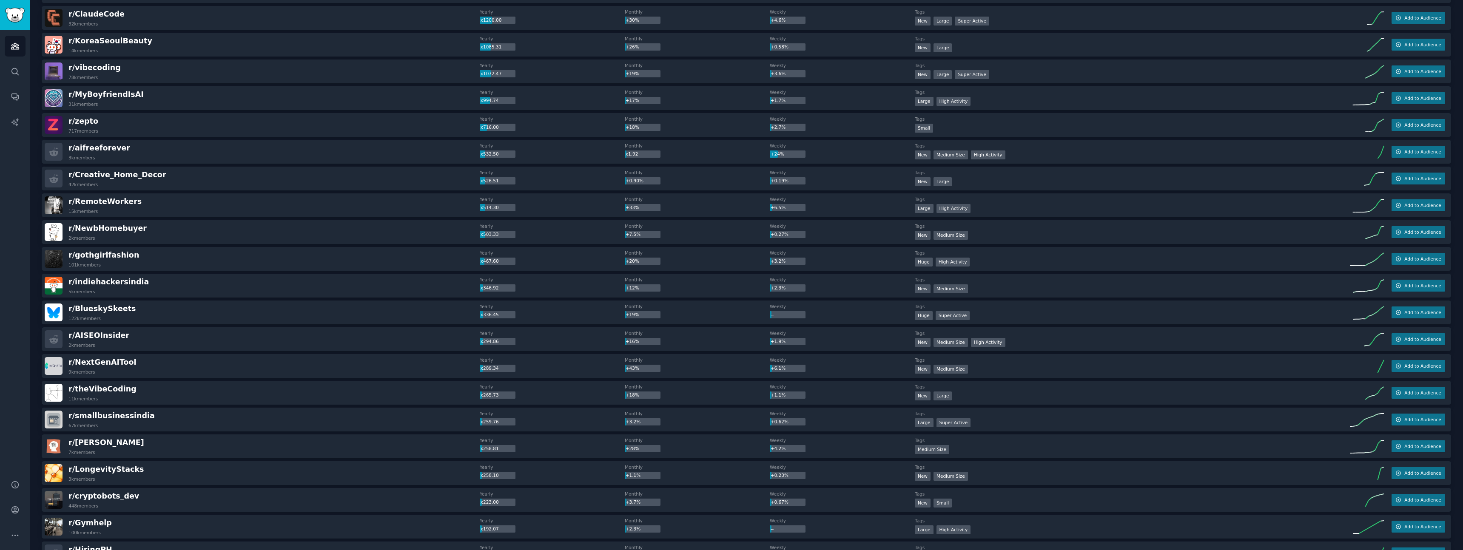 Image resolution: width=1463 pixels, height=550 pixels. Describe the element at coordinates (491, 74) in the screenshot. I see `span: x1072.47` at that location.